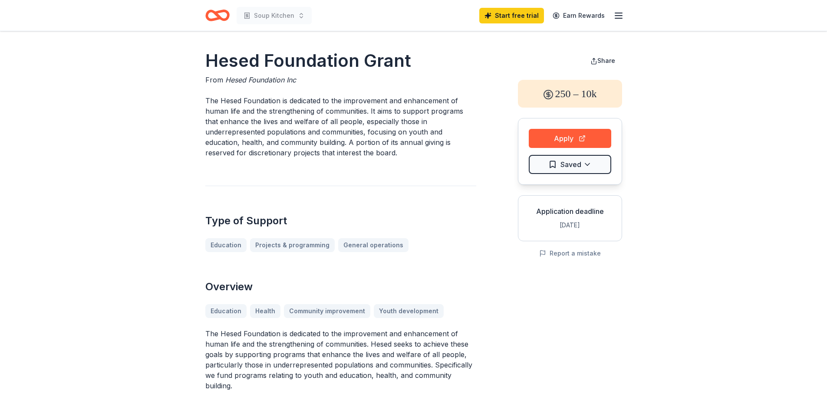 The image size is (827, 410). I want to click on a: Earn Rewards, so click(579, 16).